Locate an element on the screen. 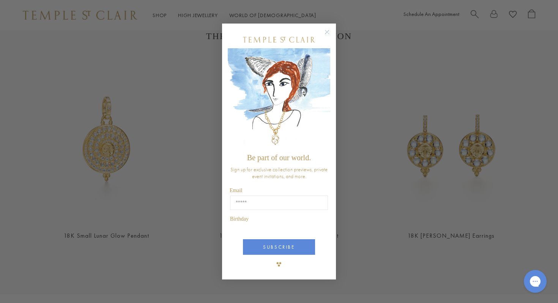 This screenshot has height=303, width=558. button: Gorgias live chat is located at coordinates (15, 14).